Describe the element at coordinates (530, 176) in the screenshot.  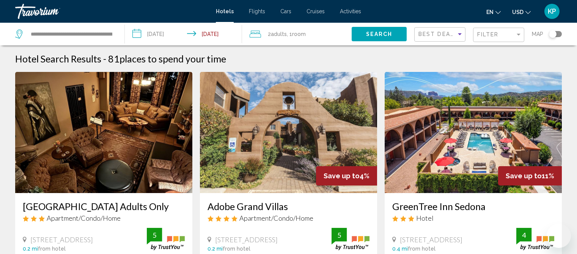
I see `div: 11%` at that location.